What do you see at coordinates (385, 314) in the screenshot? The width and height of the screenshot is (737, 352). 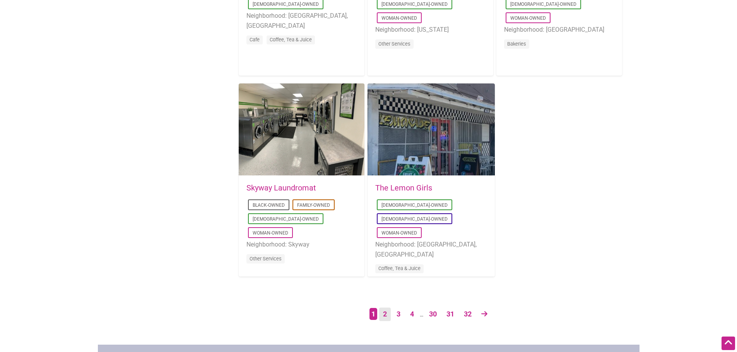 I see `a: Page 2` at bounding box center [385, 314].